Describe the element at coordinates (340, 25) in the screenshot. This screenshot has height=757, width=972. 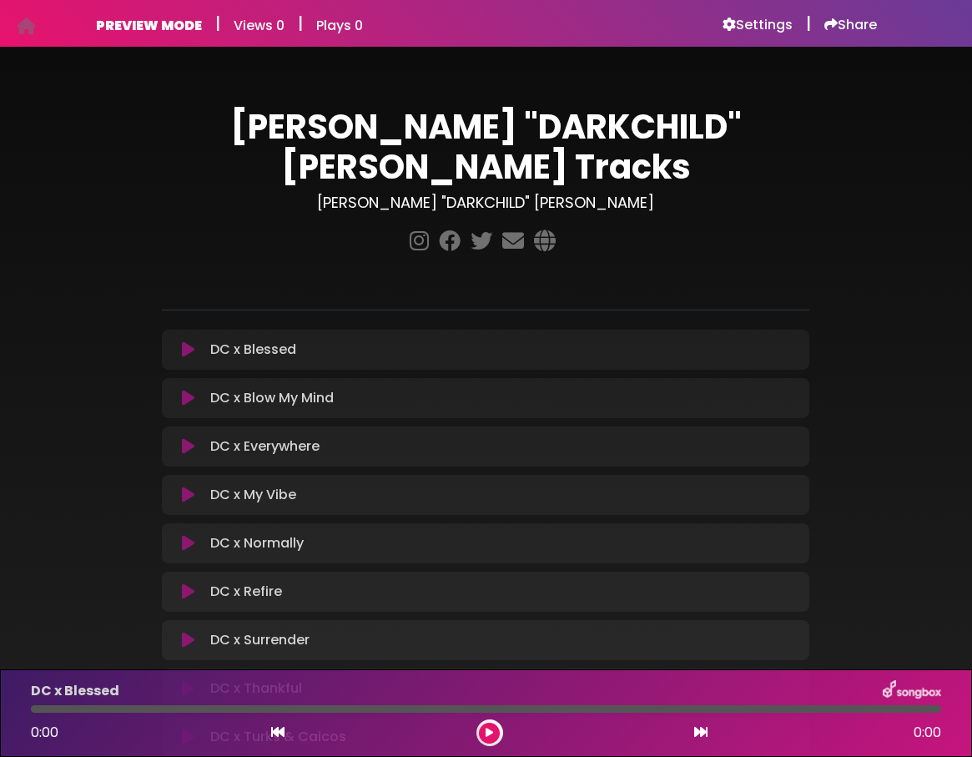
I see `h6: Plays 0` at that location.